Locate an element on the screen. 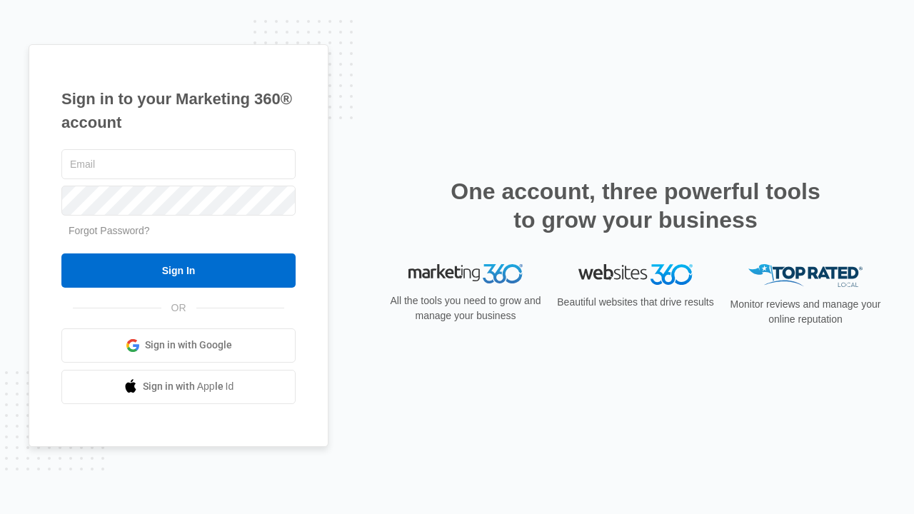 The height and width of the screenshot is (514, 914). span: Sign in with Google is located at coordinates (188, 345).